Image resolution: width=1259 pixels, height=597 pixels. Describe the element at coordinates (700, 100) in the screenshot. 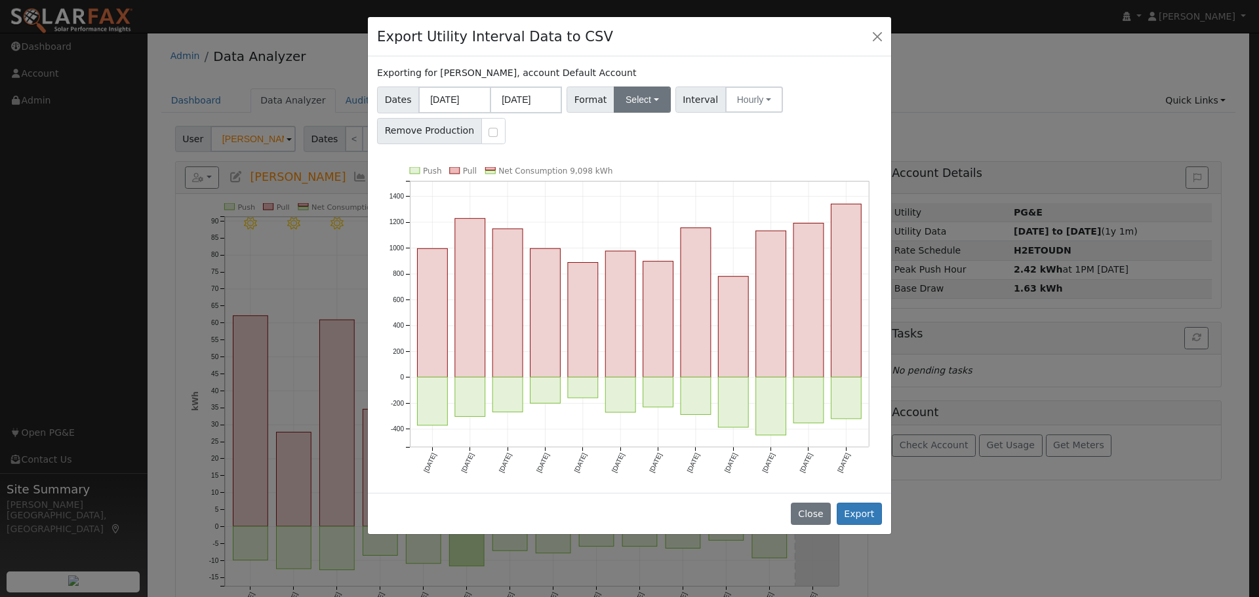

I see `span: Interval` at that location.